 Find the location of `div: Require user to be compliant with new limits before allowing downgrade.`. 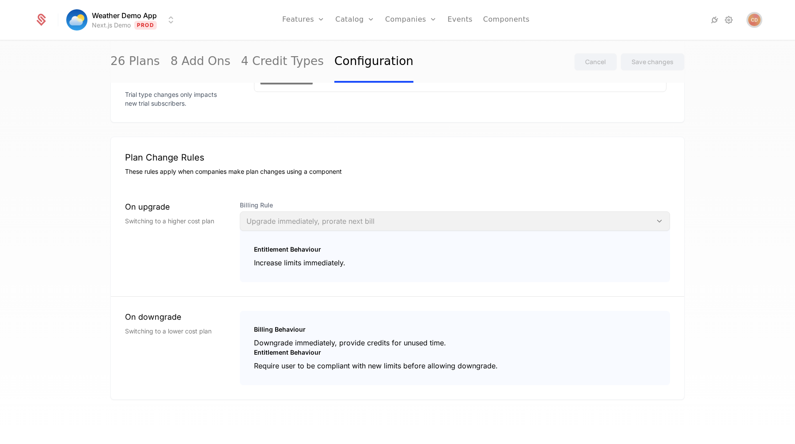

div: Require user to be compliant with new limits before allowing downgrade. is located at coordinates (455, 365).